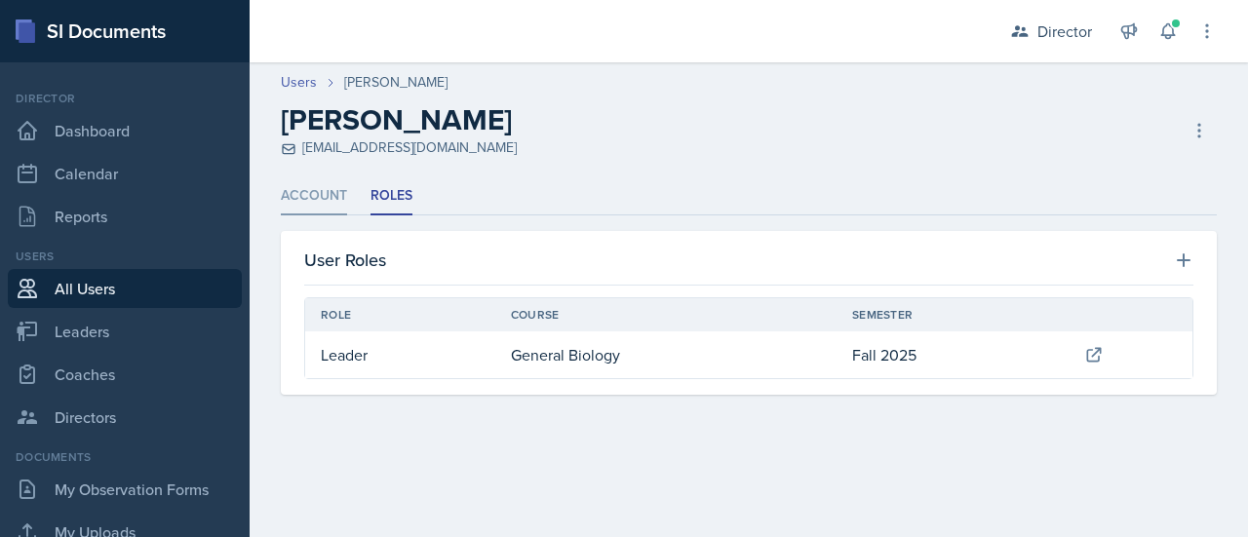 Image resolution: width=1248 pixels, height=537 pixels. I want to click on th: Course, so click(666, 315).